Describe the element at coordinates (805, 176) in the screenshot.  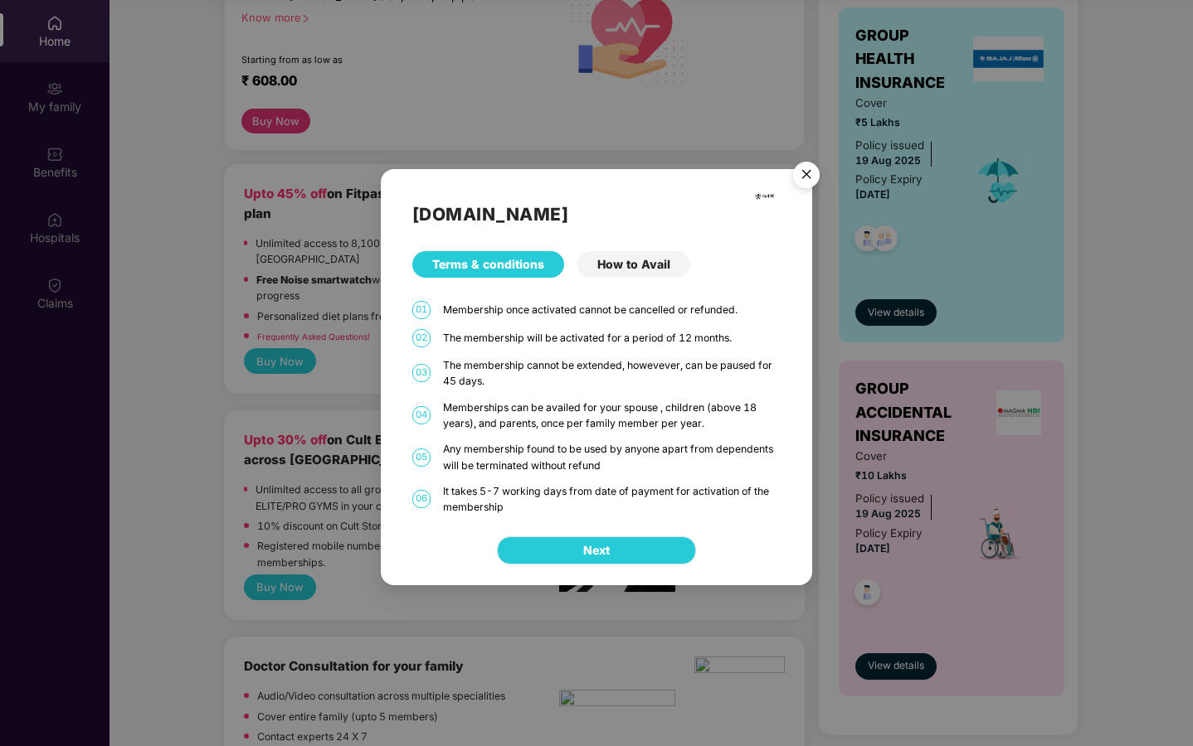
I see `button: Close` at that location.